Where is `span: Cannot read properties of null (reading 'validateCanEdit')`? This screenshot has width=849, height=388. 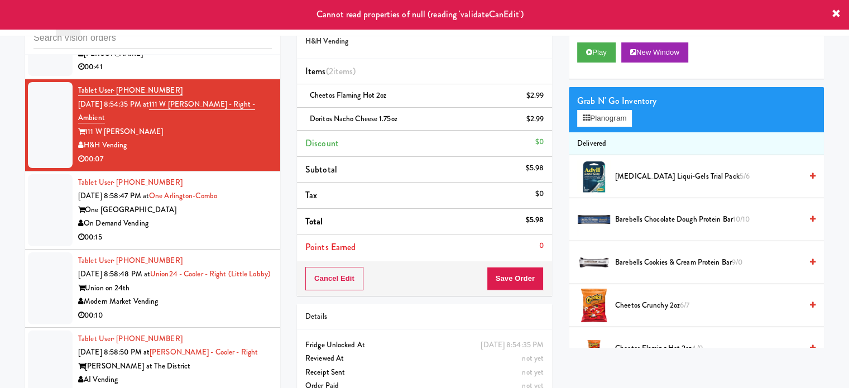 span: Cannot read properties of null (reading 'validateCanEdit') is located at coordinates (420, 14).